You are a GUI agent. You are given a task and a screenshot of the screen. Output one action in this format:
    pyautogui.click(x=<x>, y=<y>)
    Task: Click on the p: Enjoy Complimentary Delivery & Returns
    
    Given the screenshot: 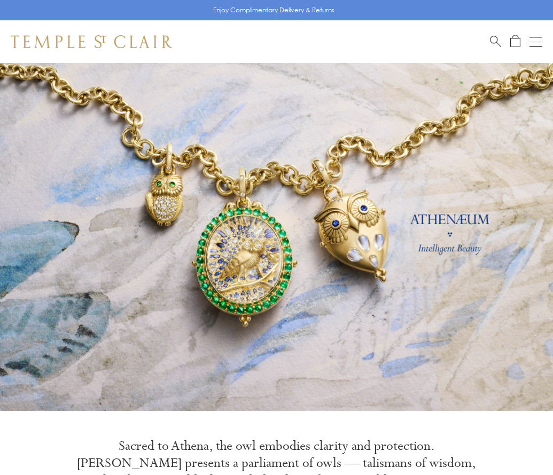 What is the action you would take?
    pyautogui.click(x=274, y=10)
    